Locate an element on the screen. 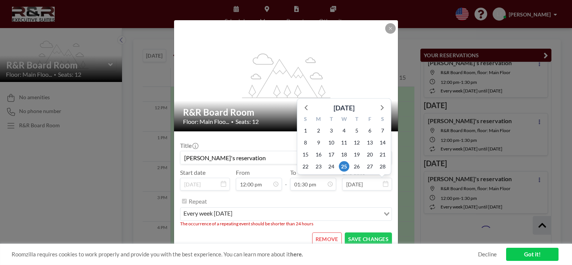  label: Title is located at coordinates (189, 146).